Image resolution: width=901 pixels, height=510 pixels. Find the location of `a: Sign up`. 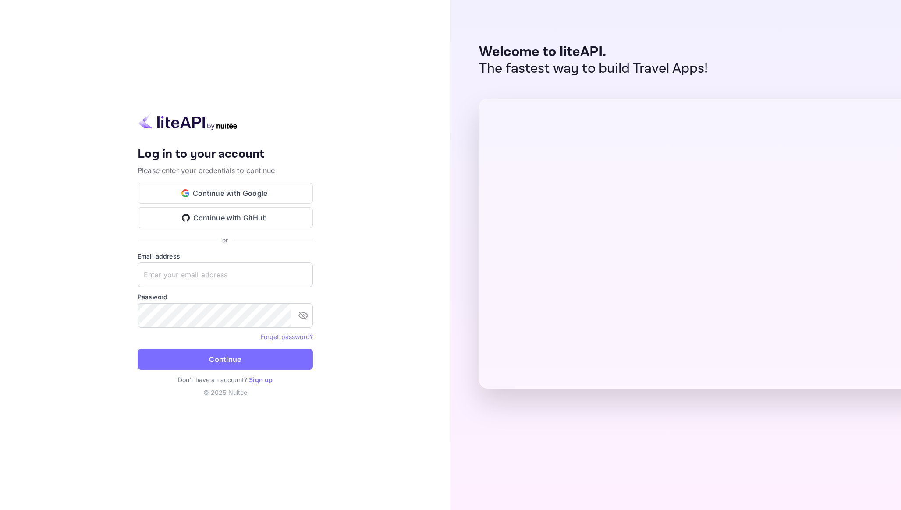

a: Sign up is located at coordinates (261, 380).